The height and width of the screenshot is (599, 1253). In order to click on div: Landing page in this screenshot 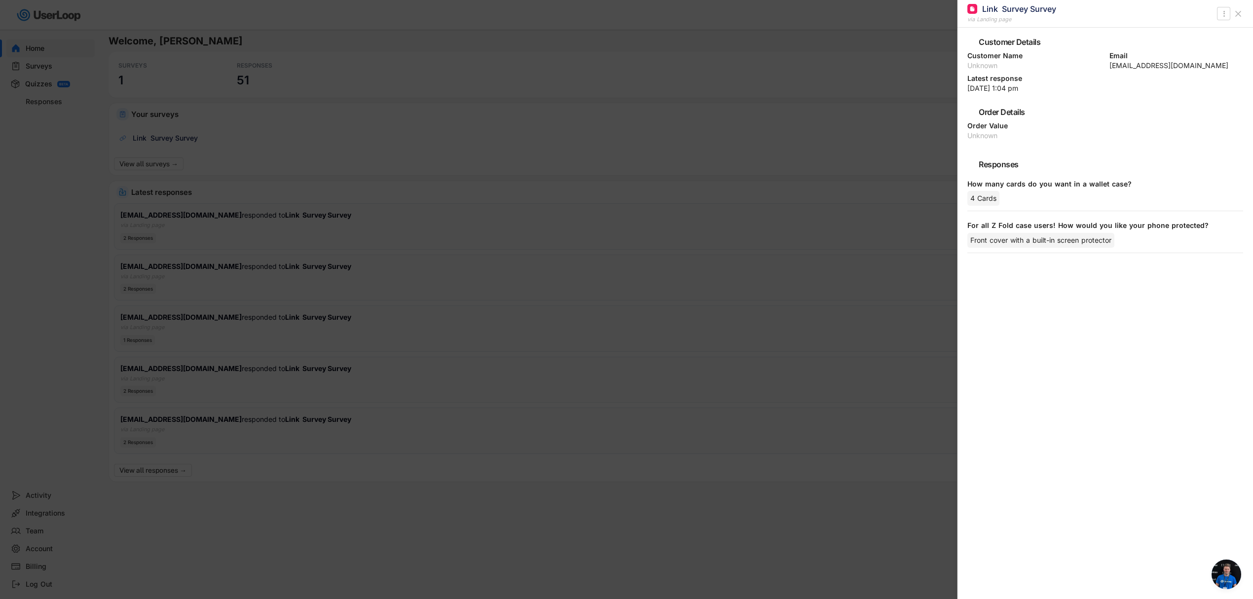, I will do `click(994, 19)`.